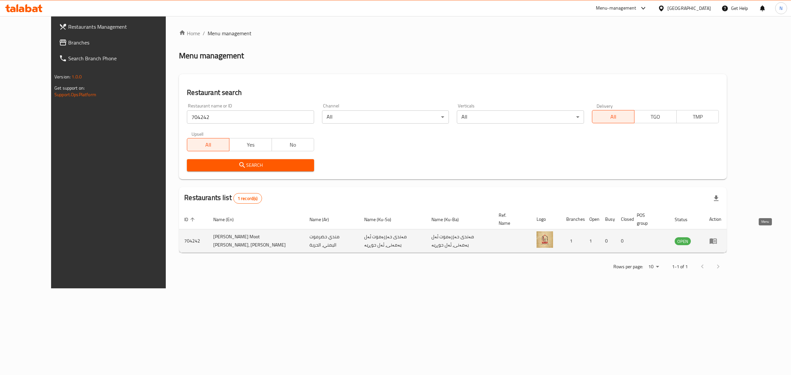  Describe the element at coordinates (453, 93) in the screenshot. I see `h2: Restaurant search` at that location.